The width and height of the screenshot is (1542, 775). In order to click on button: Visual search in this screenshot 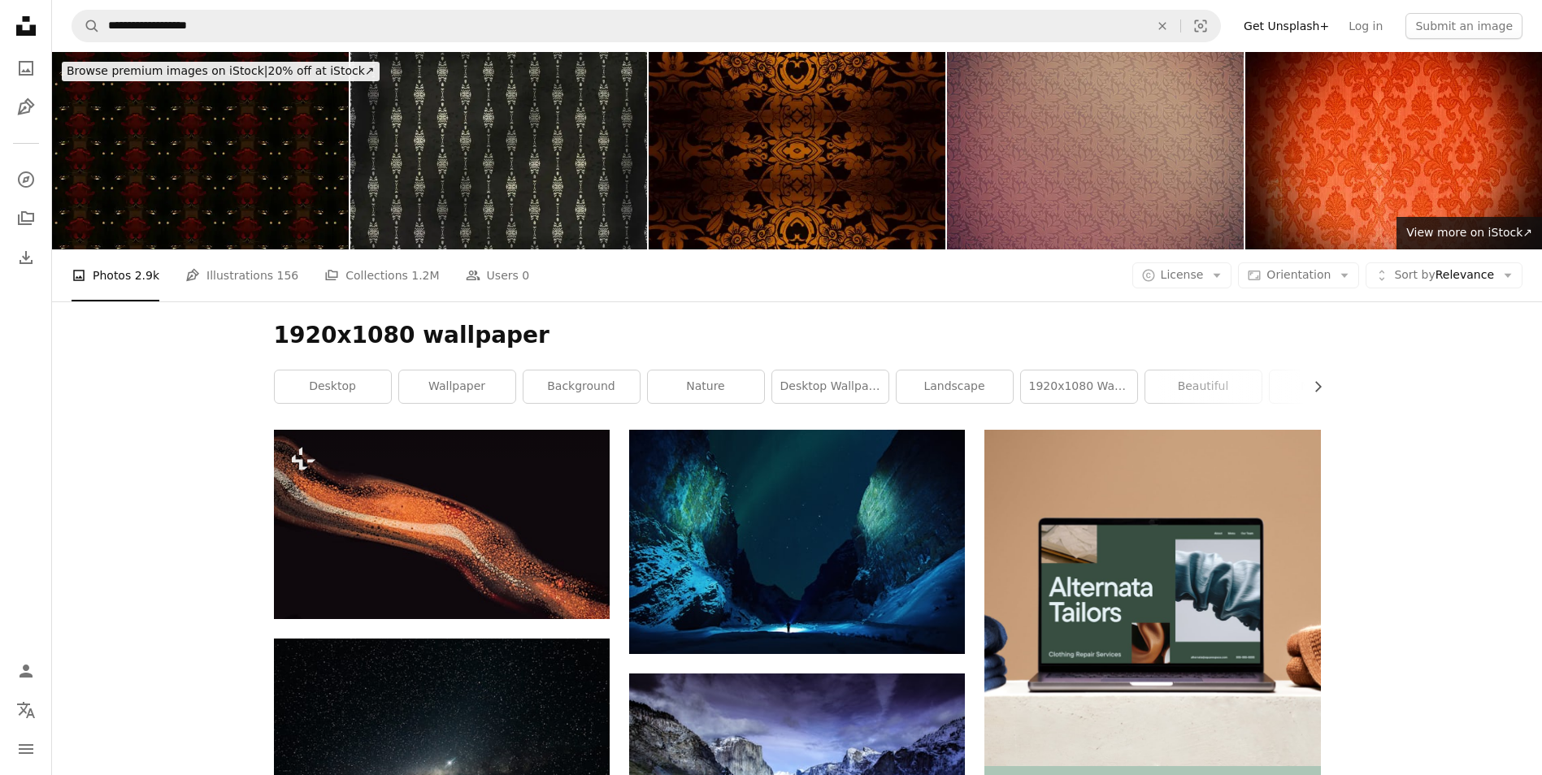, I will do `click(1200, 26)`.